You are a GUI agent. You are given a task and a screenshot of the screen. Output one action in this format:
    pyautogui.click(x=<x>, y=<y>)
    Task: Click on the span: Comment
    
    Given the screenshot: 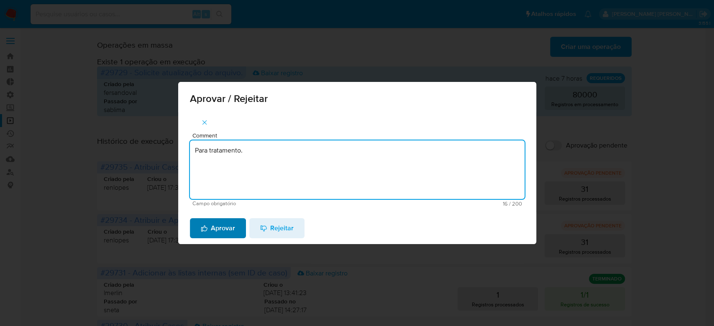 What is the action you would take?
    pyautogui.click(x=360, y=136)
    